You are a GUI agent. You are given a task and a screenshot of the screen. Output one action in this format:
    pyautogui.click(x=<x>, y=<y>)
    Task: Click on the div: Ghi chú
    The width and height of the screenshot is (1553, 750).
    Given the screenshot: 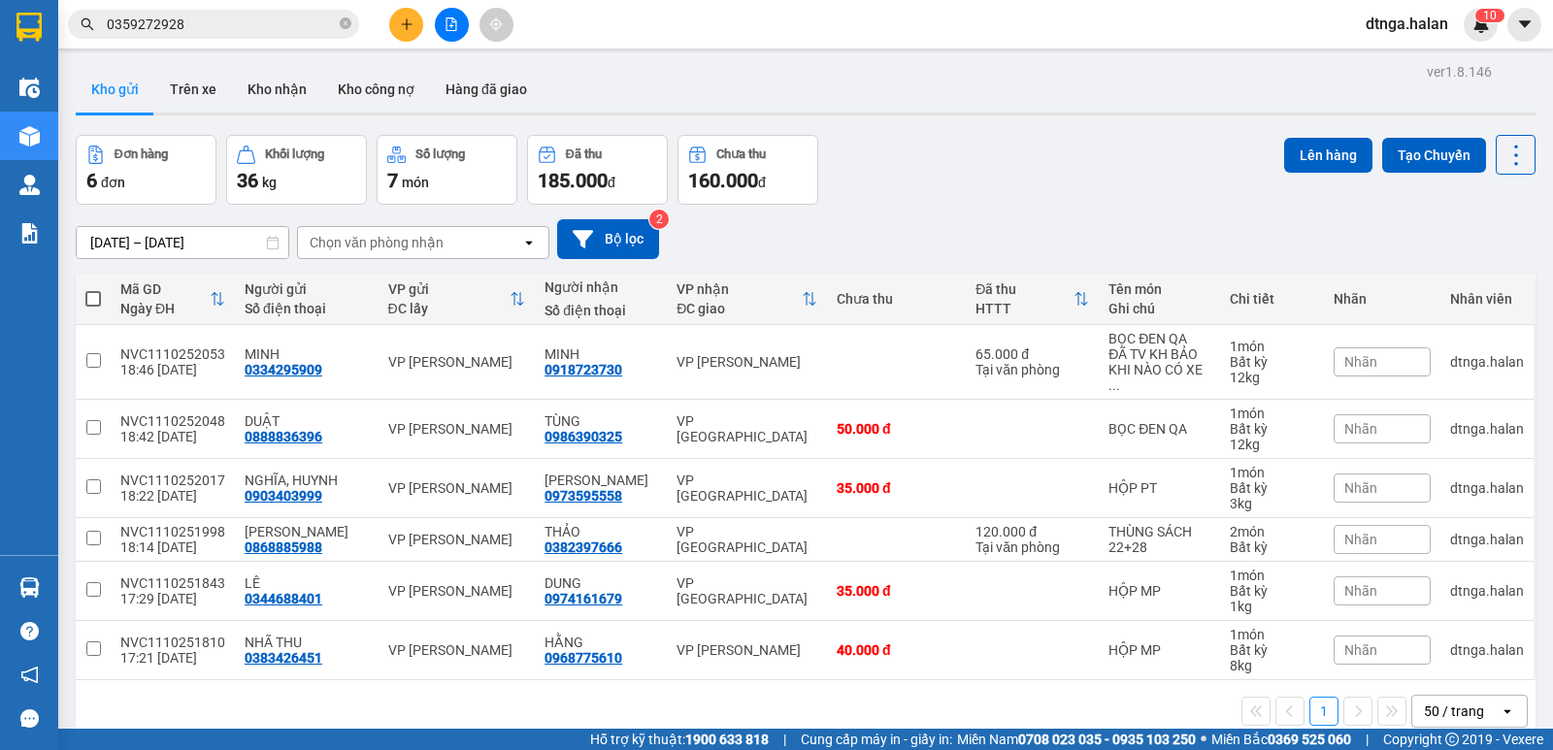 What is the action you would take?
    pyautogui.click(x=1159, y=309)
    